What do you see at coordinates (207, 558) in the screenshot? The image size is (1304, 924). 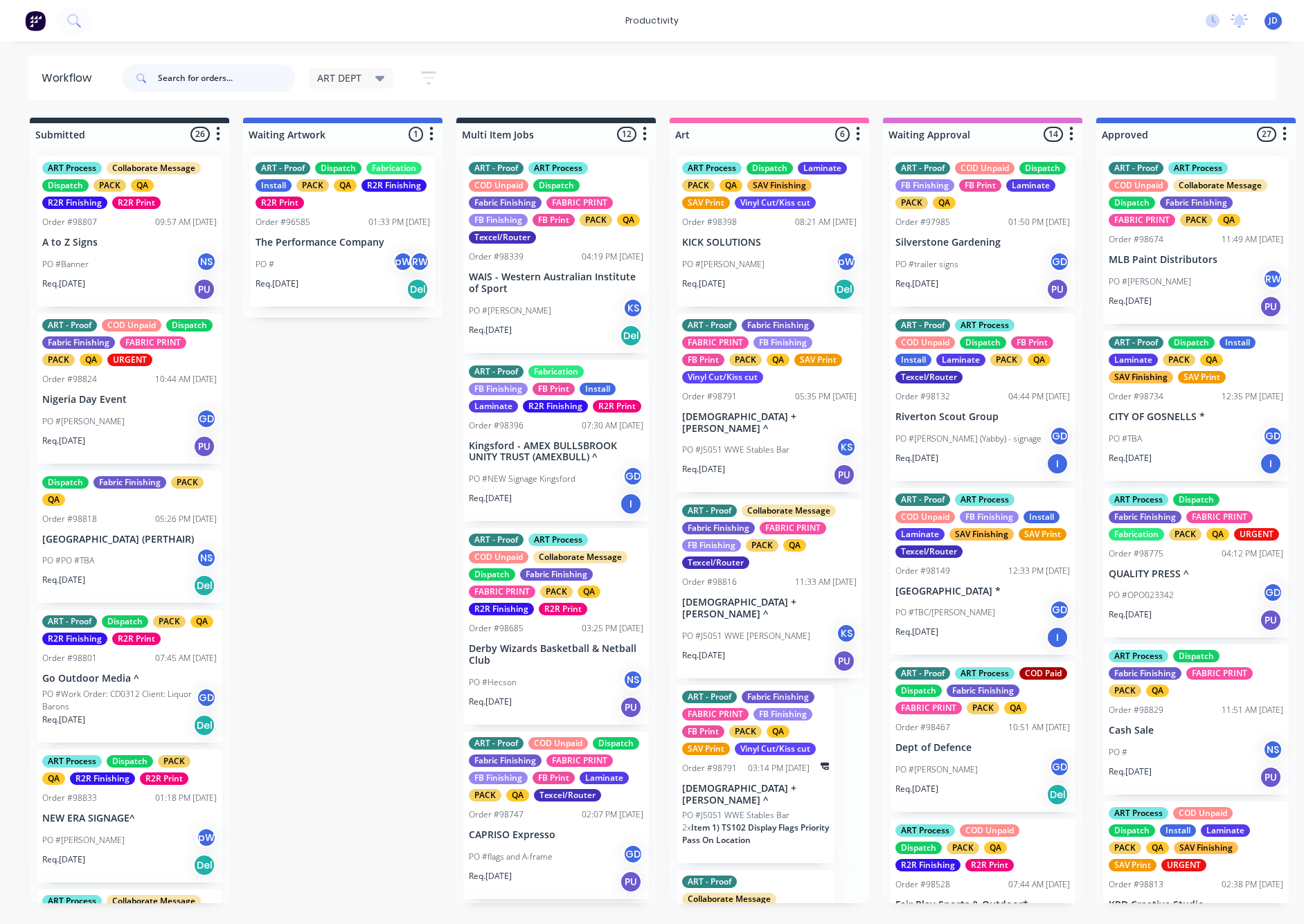 I see `div: NS` at bounding box center [207, 558].